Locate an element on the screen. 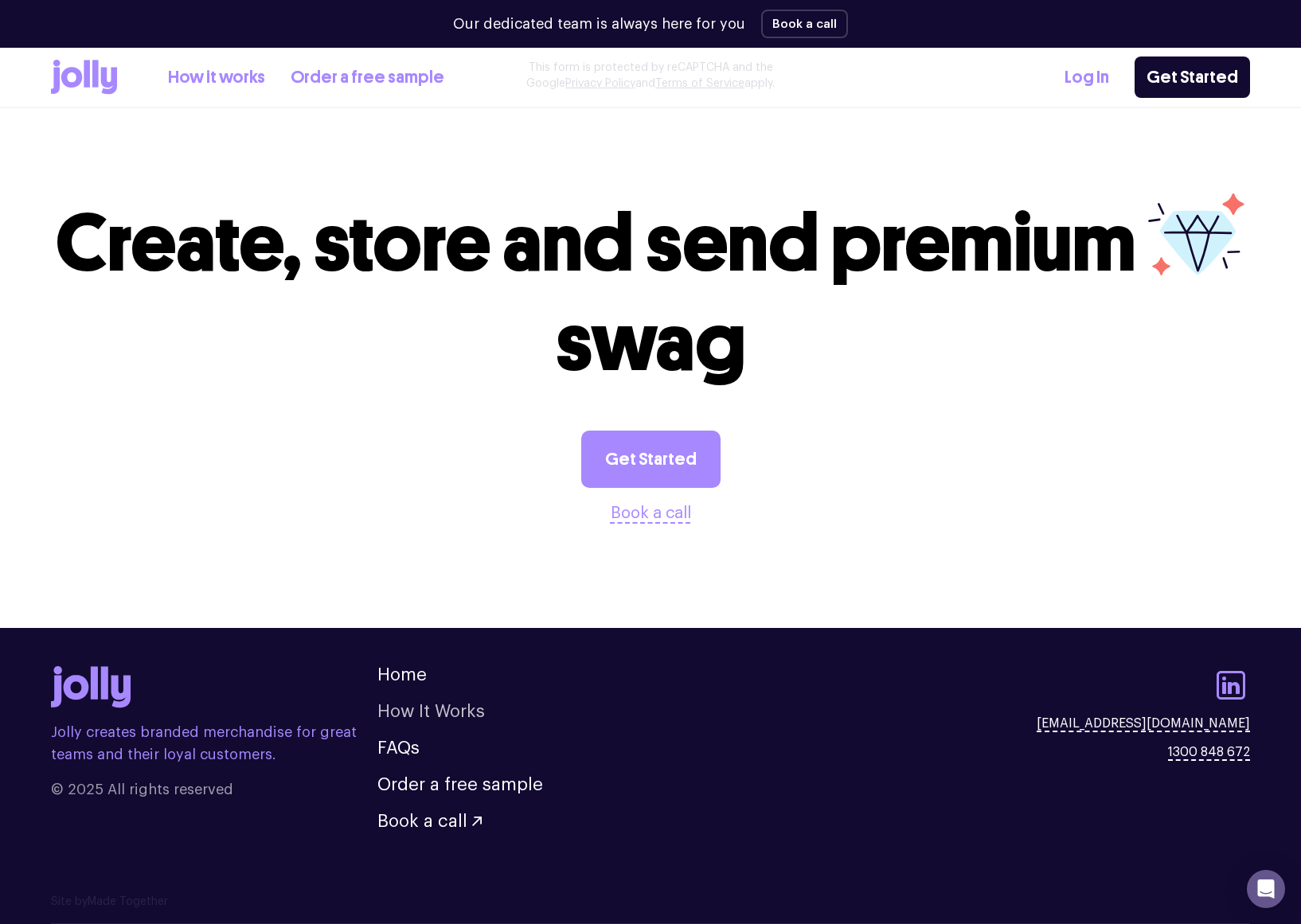 Image resolution: width=1301 pixels, height=924 pixels. a: Log In is located at coordinates (1086, 77).